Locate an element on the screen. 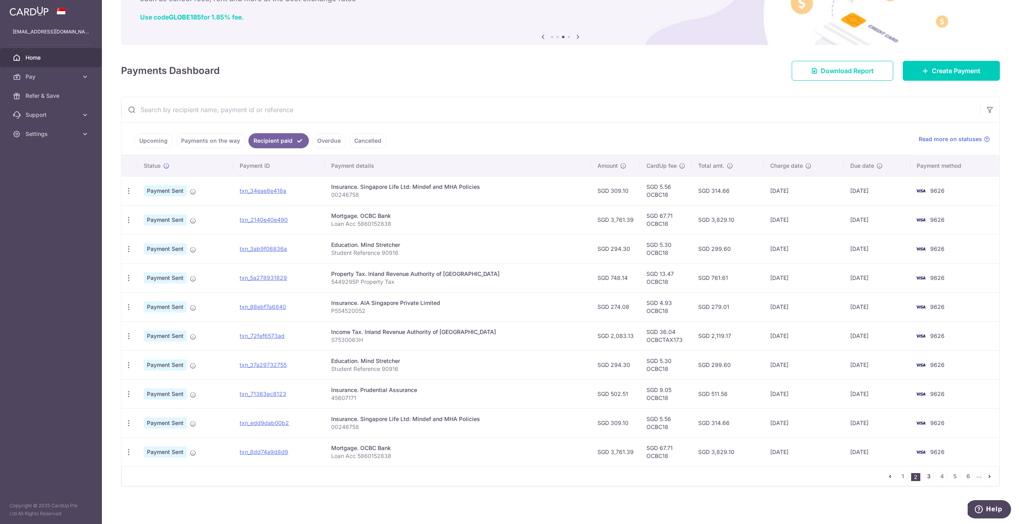  a: txn_5a278931829 is located at coordinates (263, 278).